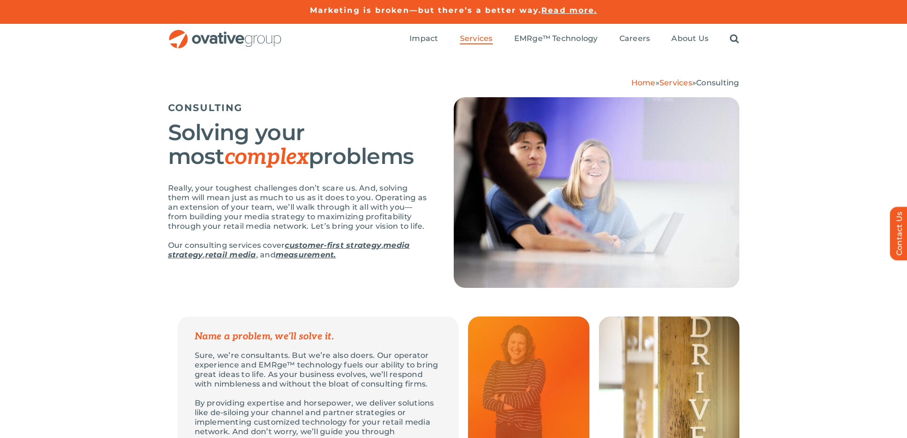  Describe the element at coordinates (424, 39) in the screenshot. I see `a: Impact` at that location.